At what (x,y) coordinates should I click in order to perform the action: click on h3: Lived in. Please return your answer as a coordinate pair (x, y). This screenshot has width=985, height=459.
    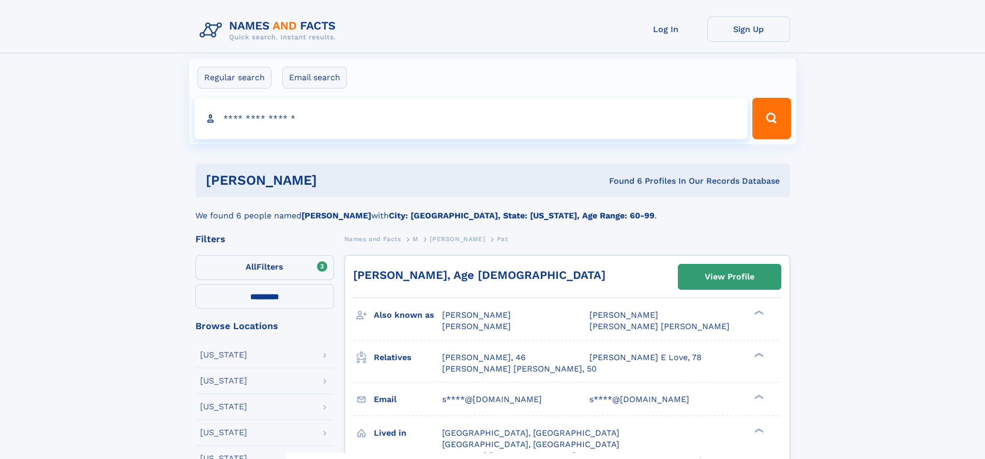
    Looking at the image, I should click on (408, 433).